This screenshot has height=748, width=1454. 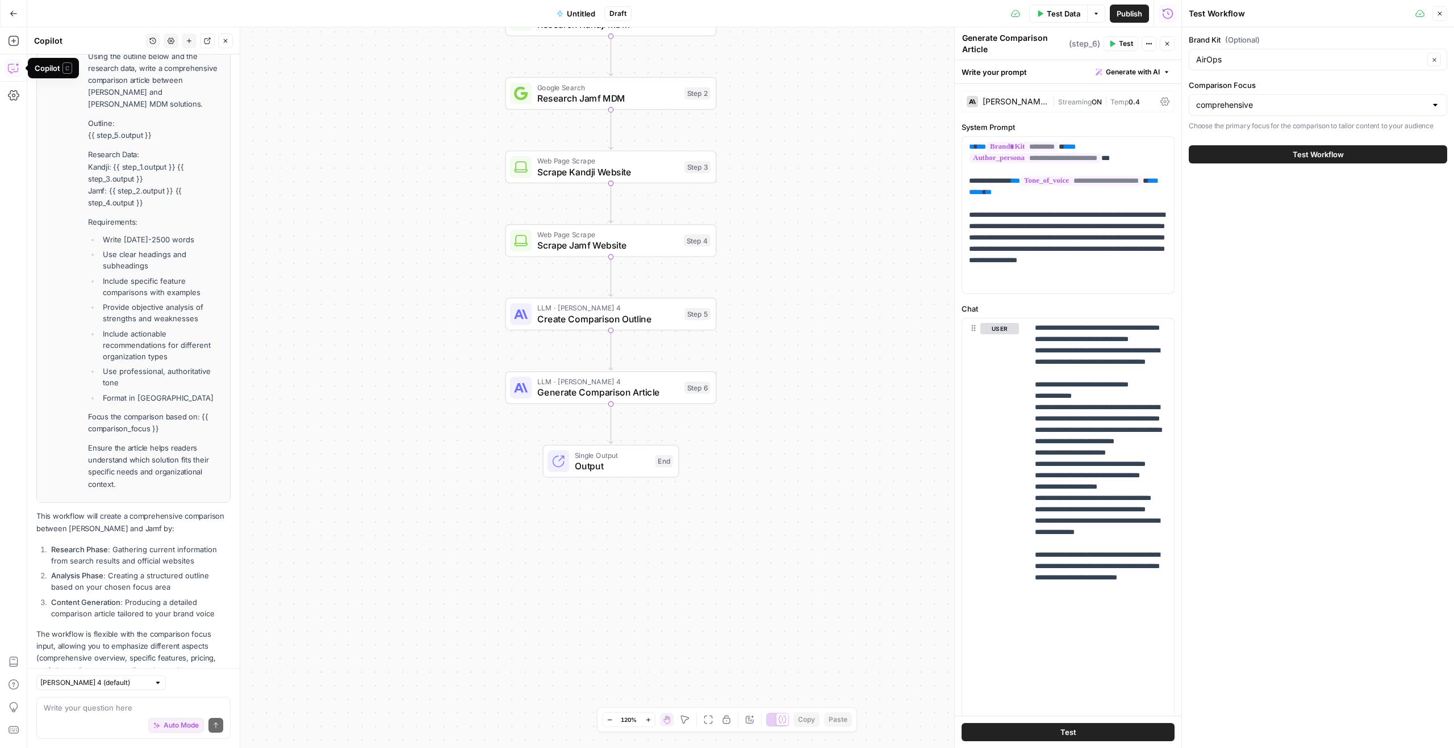 I want to click on span: Output, so click(x=612, y=466).